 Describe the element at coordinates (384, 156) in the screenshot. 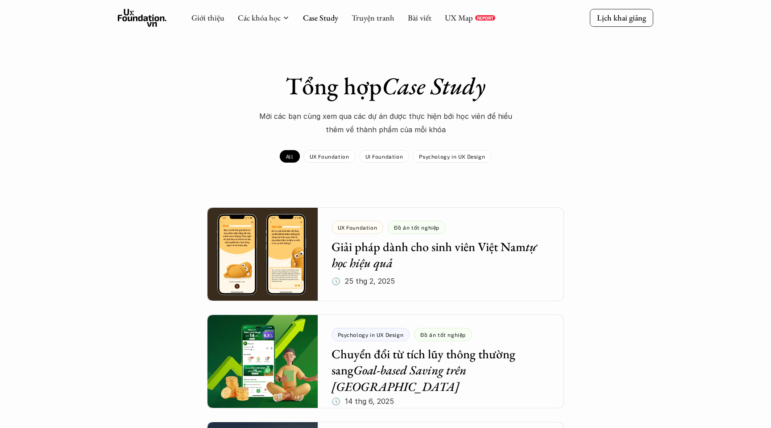

I see `p: UI Foundation` at that location.